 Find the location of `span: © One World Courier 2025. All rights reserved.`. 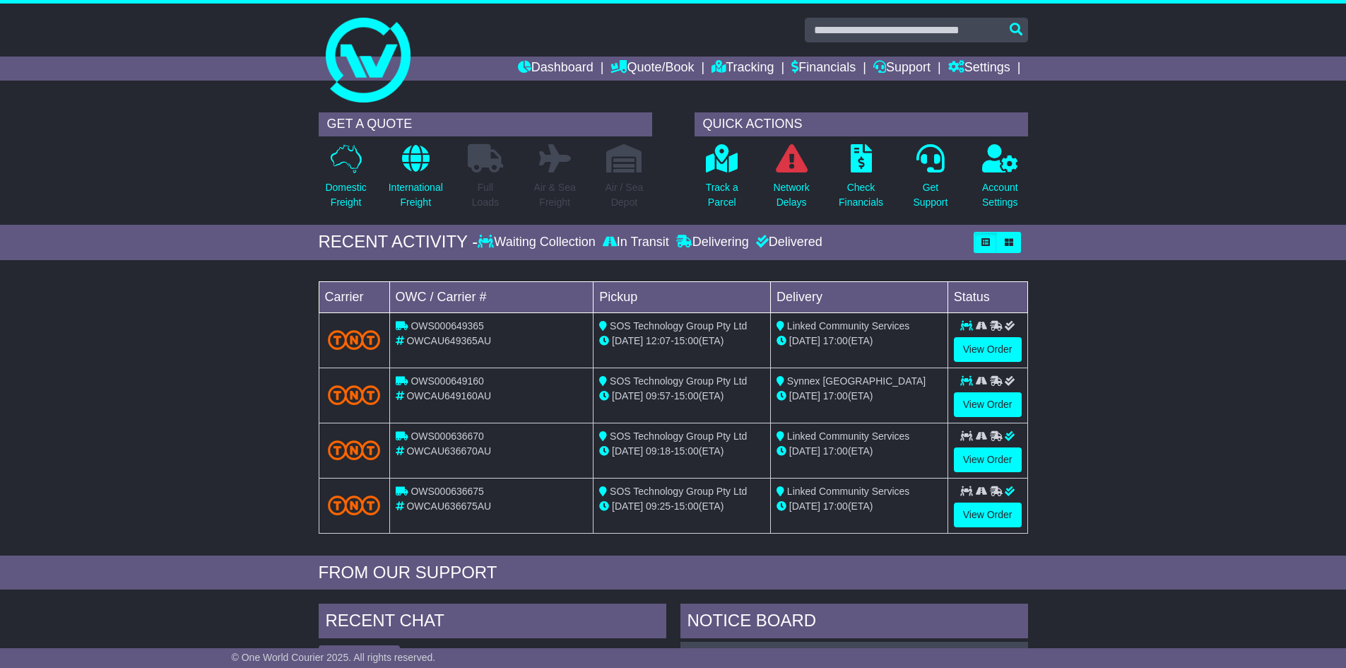

span: © One World Courier 2025. All rights reserved. is located at coordinates (333, 657).